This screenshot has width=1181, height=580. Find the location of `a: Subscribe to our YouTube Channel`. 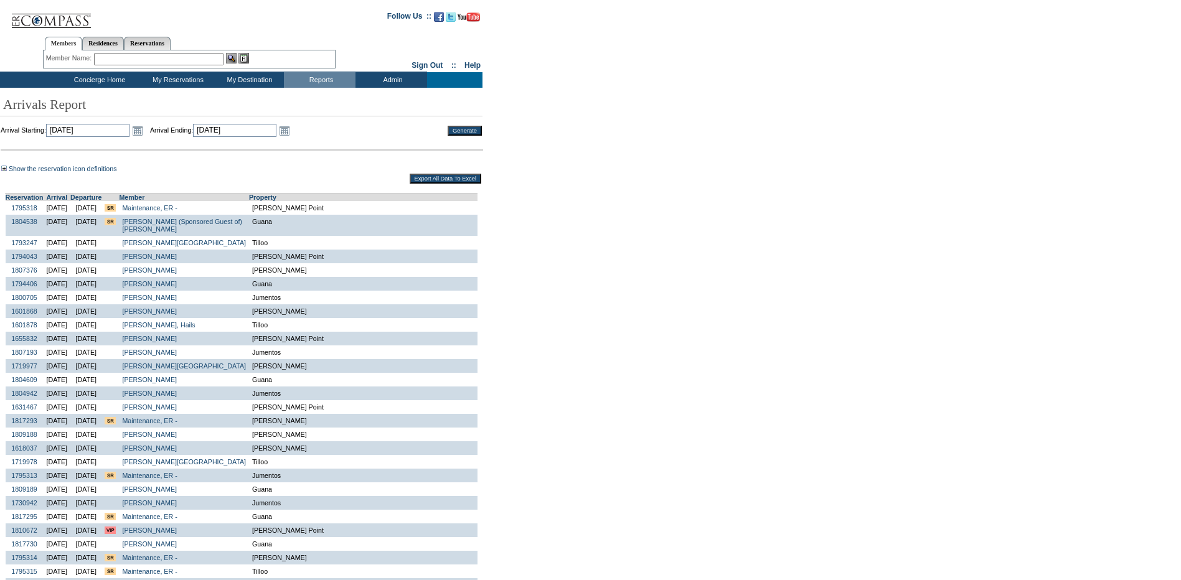

a: Subscribe to our YouTube Channel is located at coordinates (469, 19).